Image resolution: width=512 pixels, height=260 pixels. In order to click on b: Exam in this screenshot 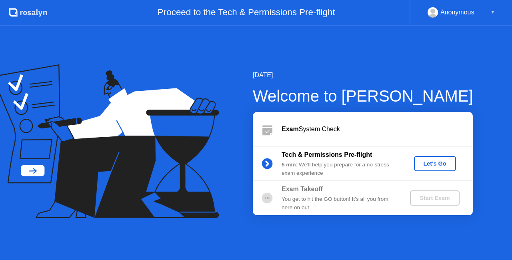, I will do `click(290, 129)`.